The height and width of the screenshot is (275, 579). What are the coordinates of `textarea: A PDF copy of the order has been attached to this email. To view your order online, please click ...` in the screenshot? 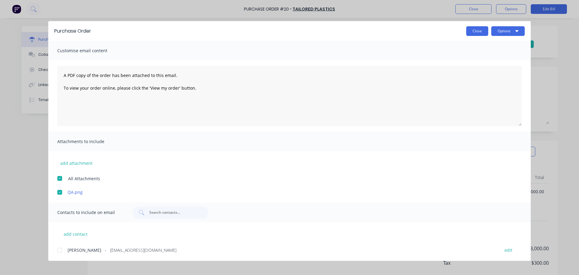 It's located at (290, 96).